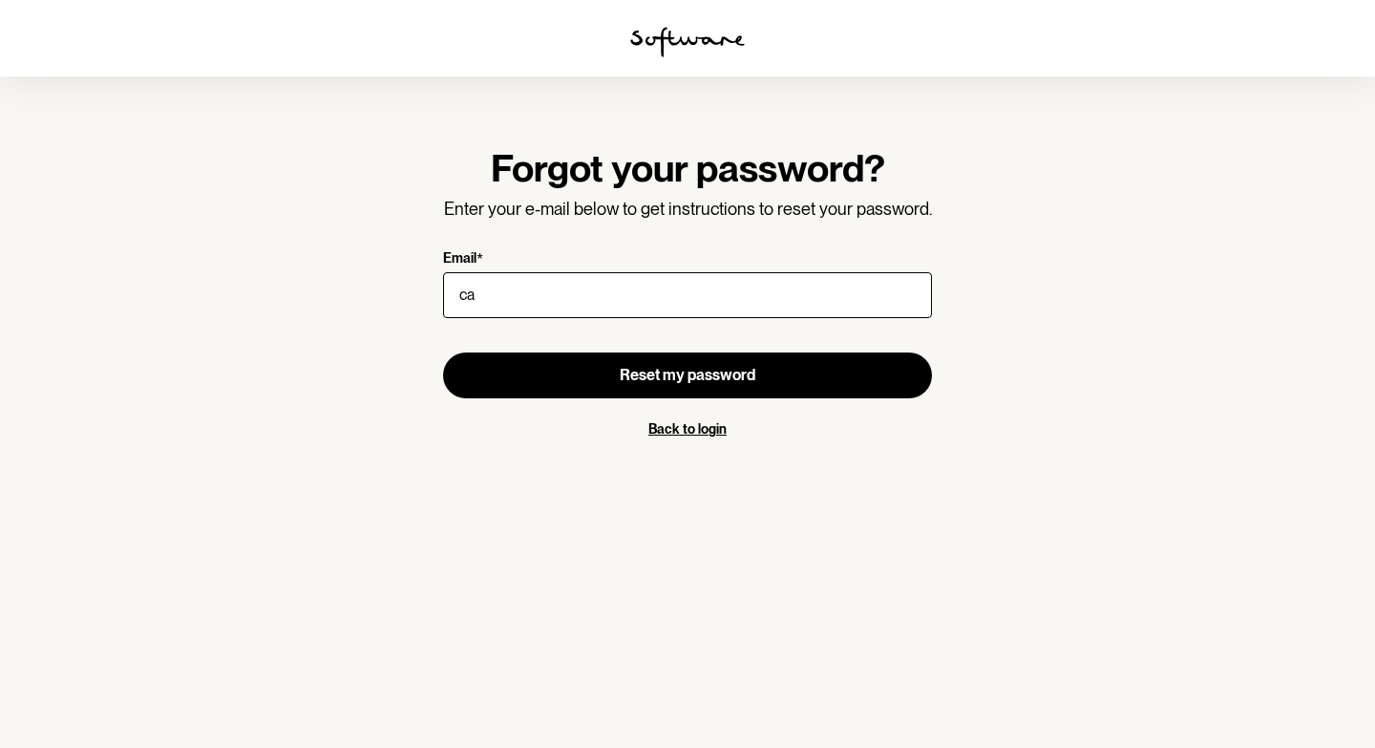 This screenshot has width=1375, height=748. I want to click on p: Email, so click(459, 259).